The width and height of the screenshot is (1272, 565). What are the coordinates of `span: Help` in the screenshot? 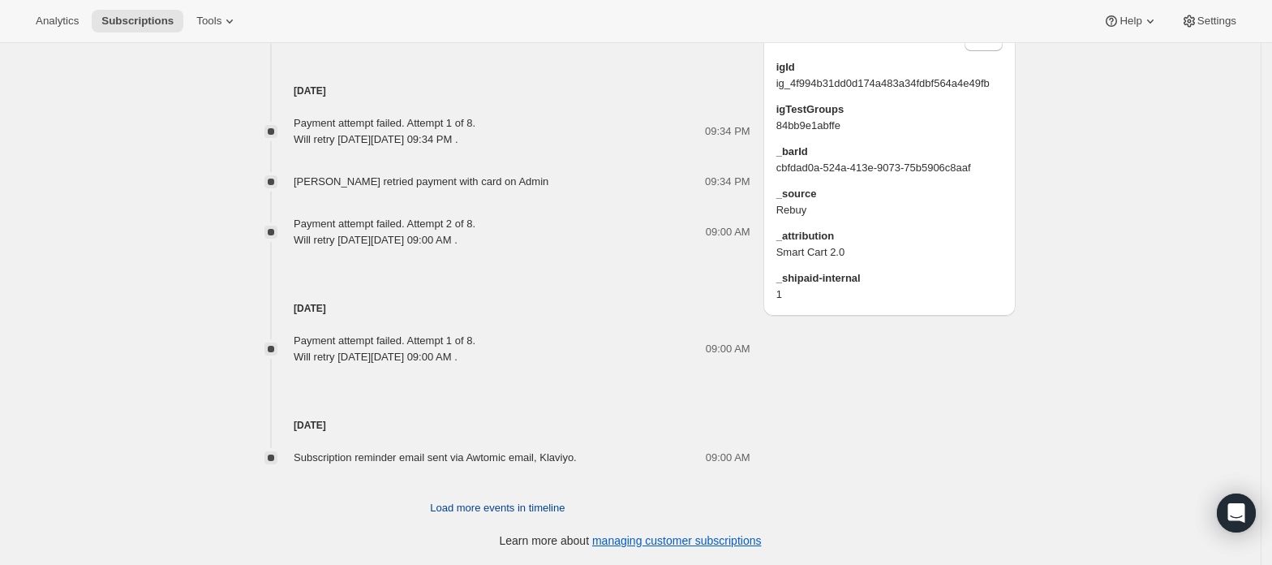 It's located at (1130, 21).